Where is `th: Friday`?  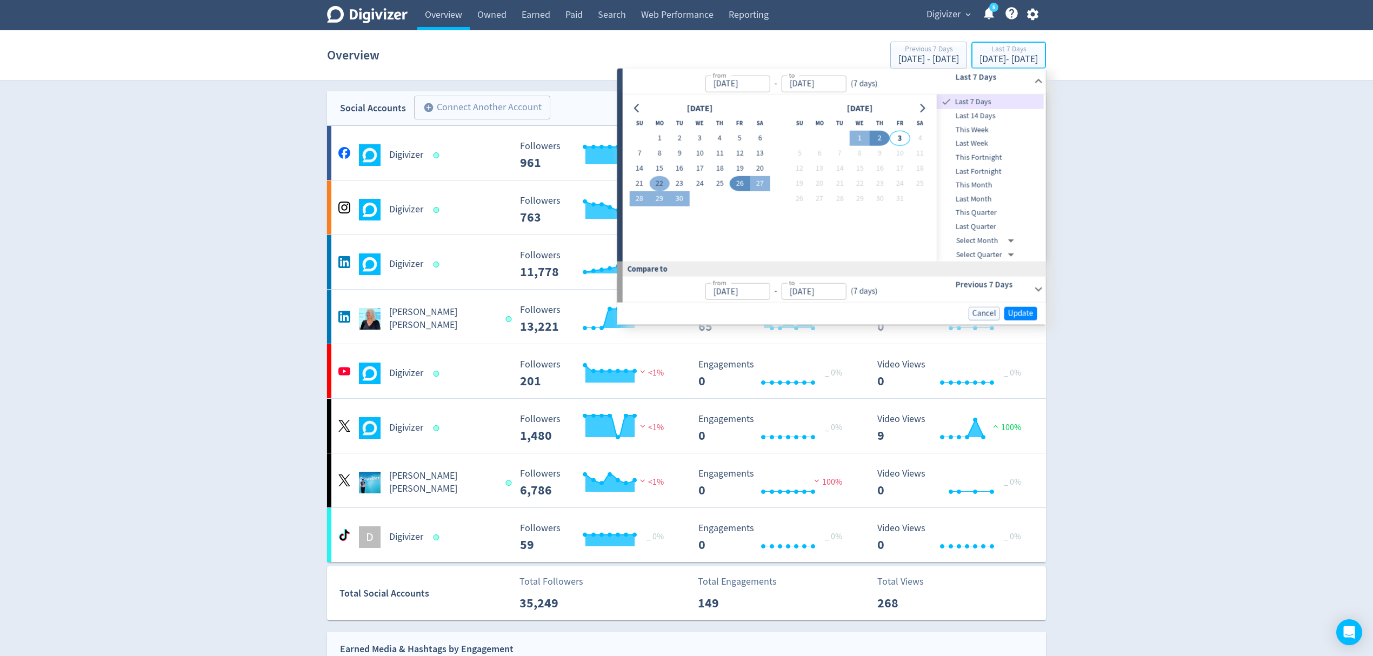 th: Friday is located at coordinates (900, 123).